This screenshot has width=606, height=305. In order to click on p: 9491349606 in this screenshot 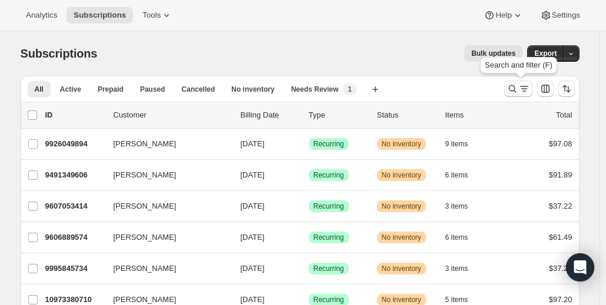, I will do `click(75, 175)`.